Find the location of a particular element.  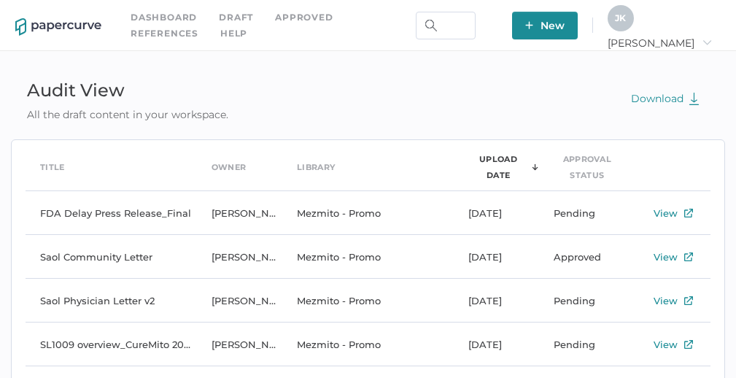

img: plus-white.e19ec114.svg is located at coordinates (529, 25).